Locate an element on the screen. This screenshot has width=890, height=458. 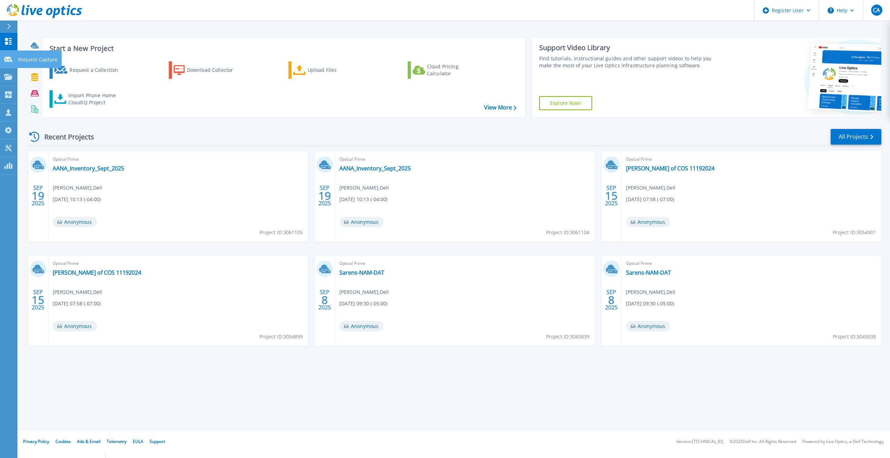
div: Support Video Library is located at coordinates (629, 48).